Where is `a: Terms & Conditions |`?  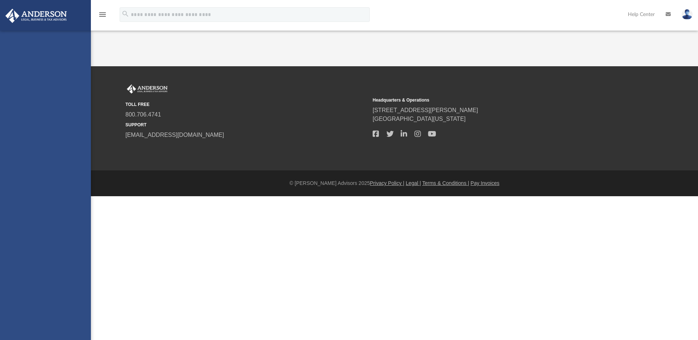 a: Terms & Conditions | is located at coordinates (446, 183).